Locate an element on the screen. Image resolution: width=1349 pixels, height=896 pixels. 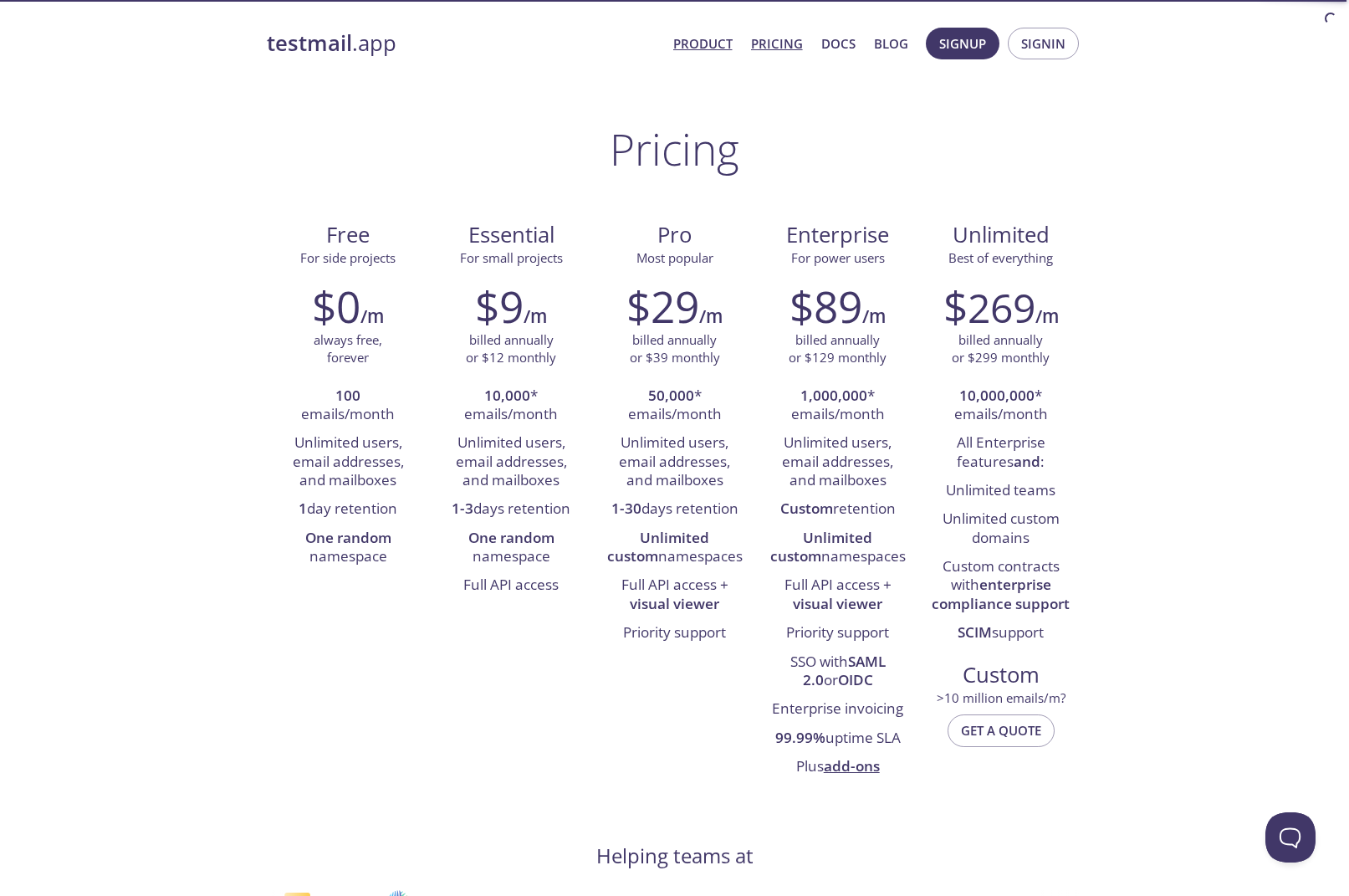
span: 269 is located at coordinates (1001, 307).